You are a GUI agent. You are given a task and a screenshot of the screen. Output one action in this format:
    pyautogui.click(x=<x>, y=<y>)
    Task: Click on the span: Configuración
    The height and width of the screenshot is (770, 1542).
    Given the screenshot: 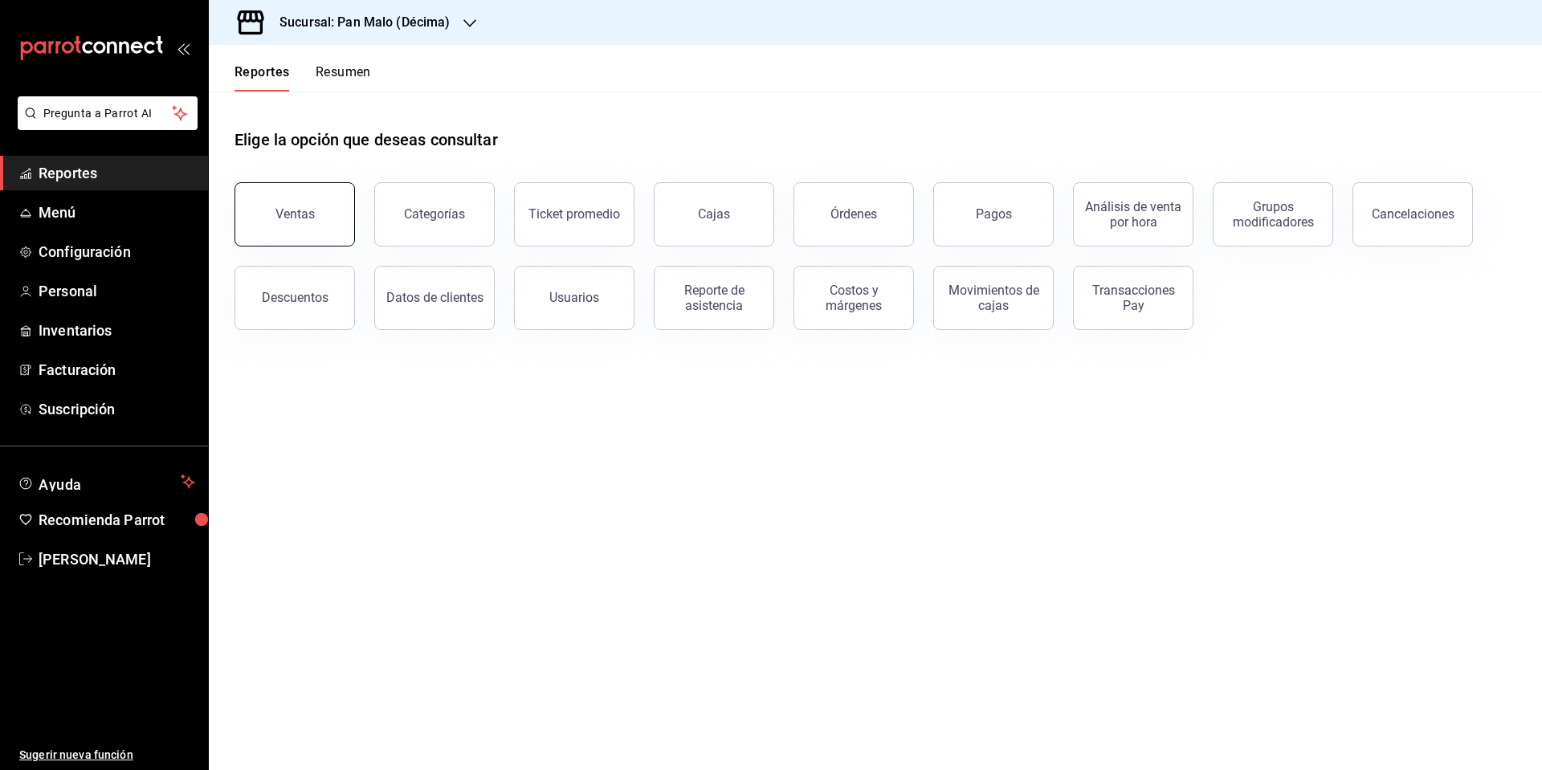 What is the action you would take?
    pyautogui.click(x=116, y=251)
    